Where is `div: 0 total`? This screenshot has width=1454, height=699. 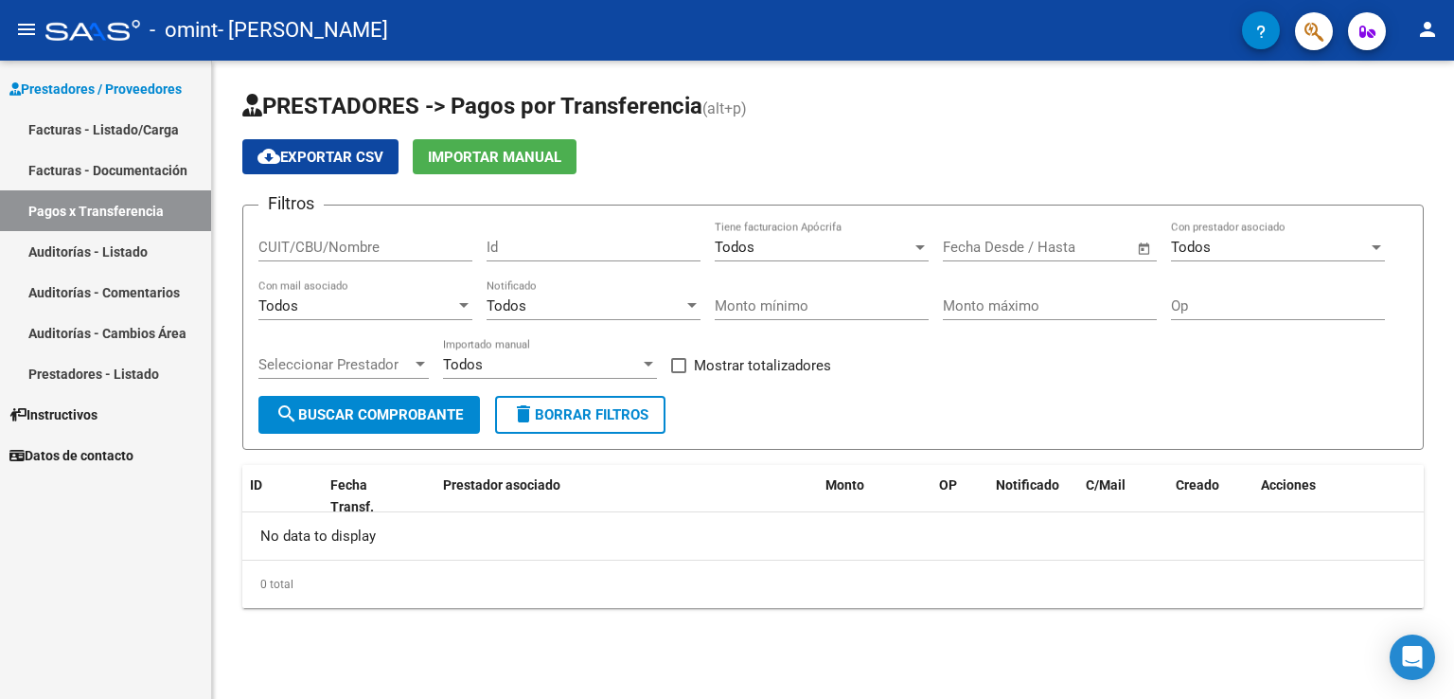 div: 0 total is located at coordinates (833, 584).